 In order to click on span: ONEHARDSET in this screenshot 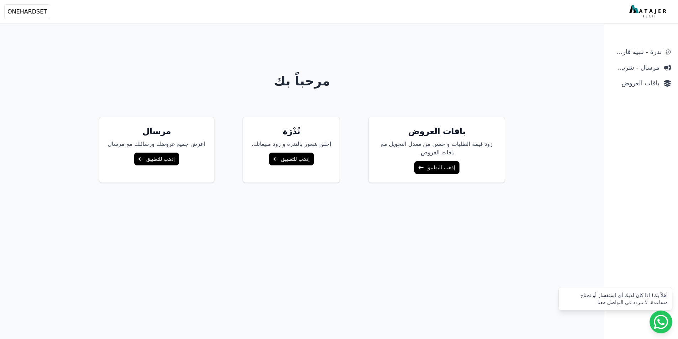, I will do `click(27, 12)`.